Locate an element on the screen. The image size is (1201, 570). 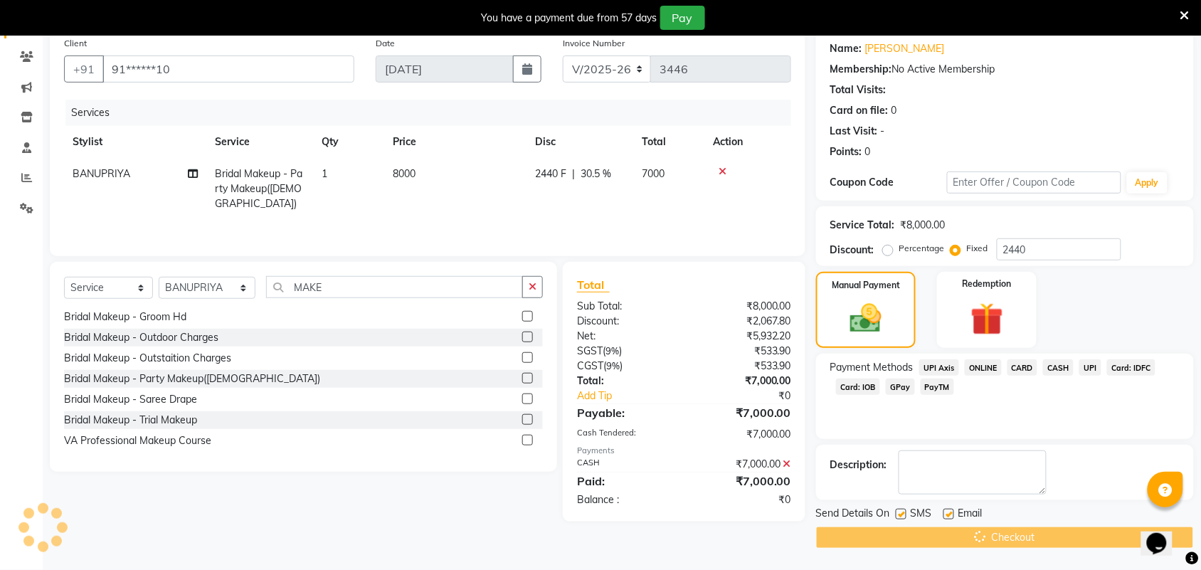
div: Bridal Makeup - Groom Hd is located at coordinates (125, 317).